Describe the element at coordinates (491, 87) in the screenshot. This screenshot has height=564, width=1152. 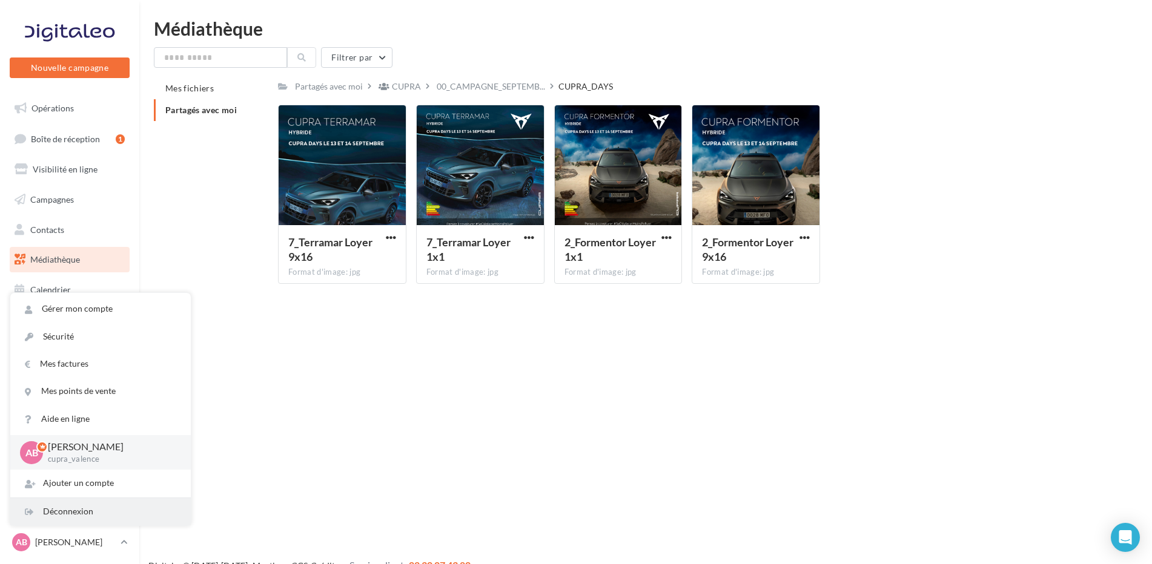
I see `span: 00_CAMPAGNE_SEPTEMB...` at that location.